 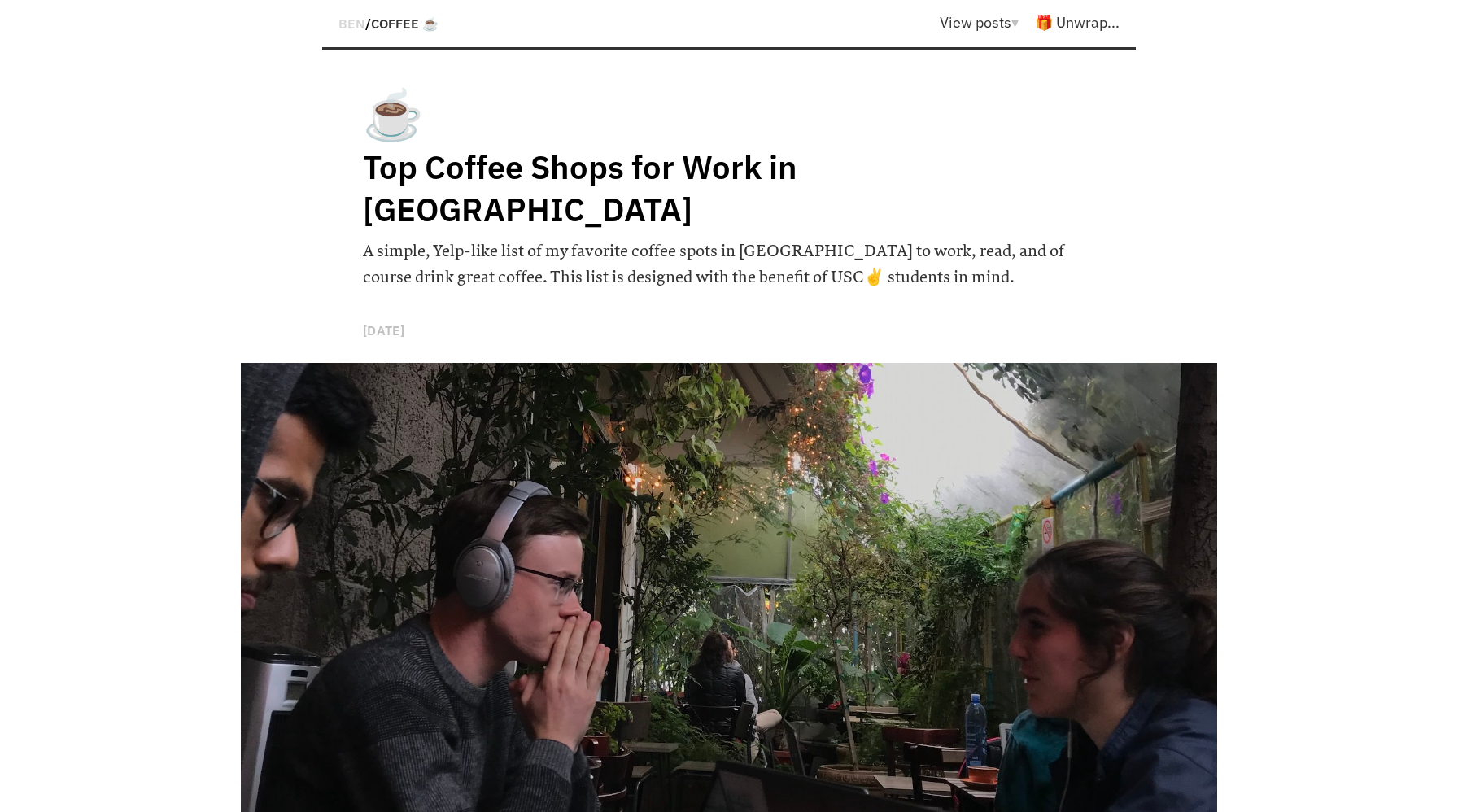 What do you see at coordinates (987, 22) in the screenshot?
I see `a: View posts` at bounding box center [987, 22].